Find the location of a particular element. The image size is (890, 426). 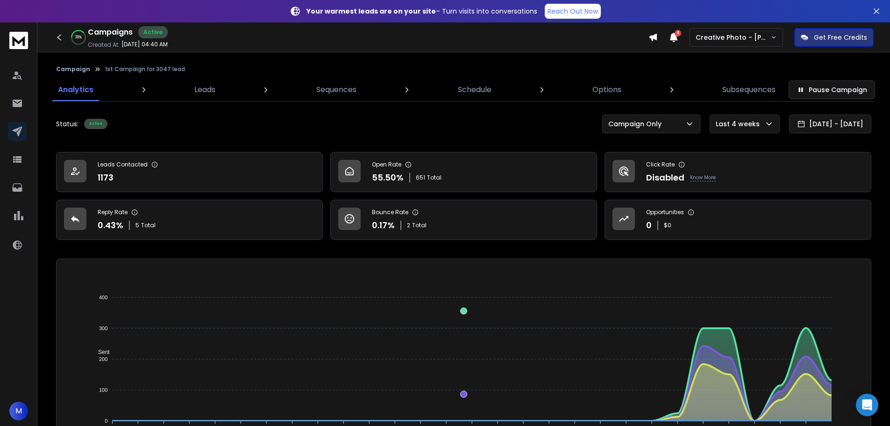

p: Schedule is located at coordinates (475, 90).